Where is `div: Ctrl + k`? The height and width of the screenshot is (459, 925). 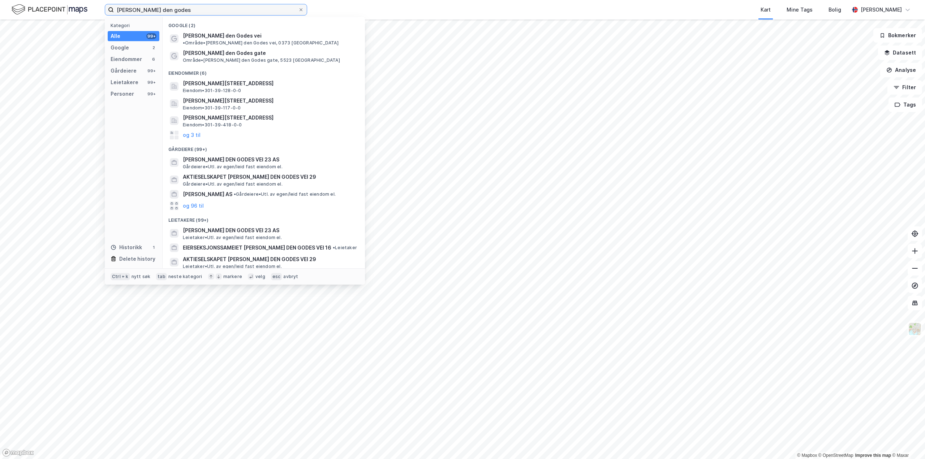
div: Ctrl + k is located at coordinates (120, 277).